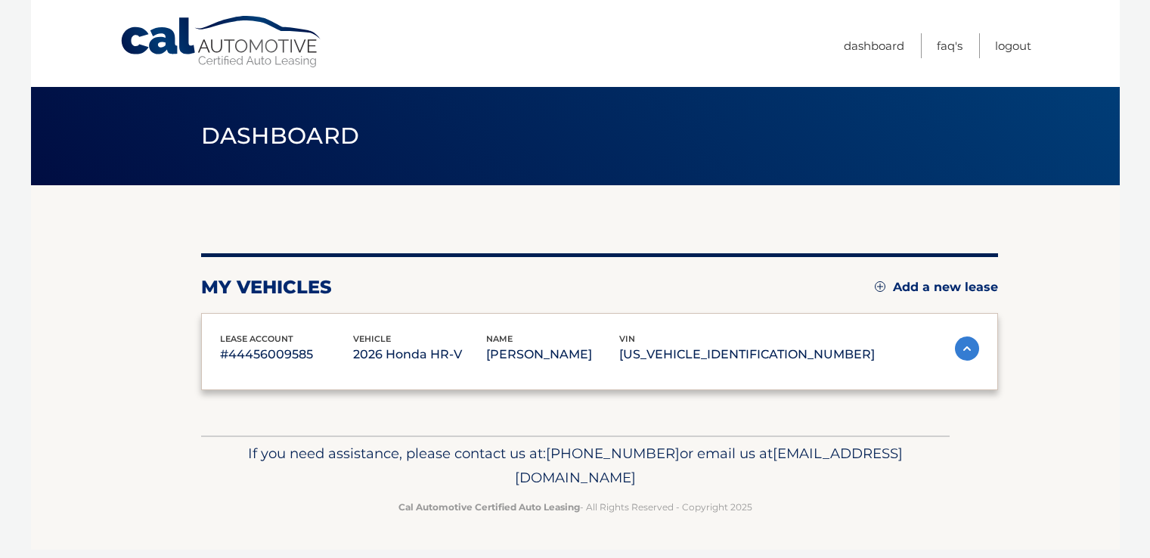  Describe the element at coordinates (576, 507) in the screenshot. I see `p: - All Rights Reserved - Copyright 2025` at that location.